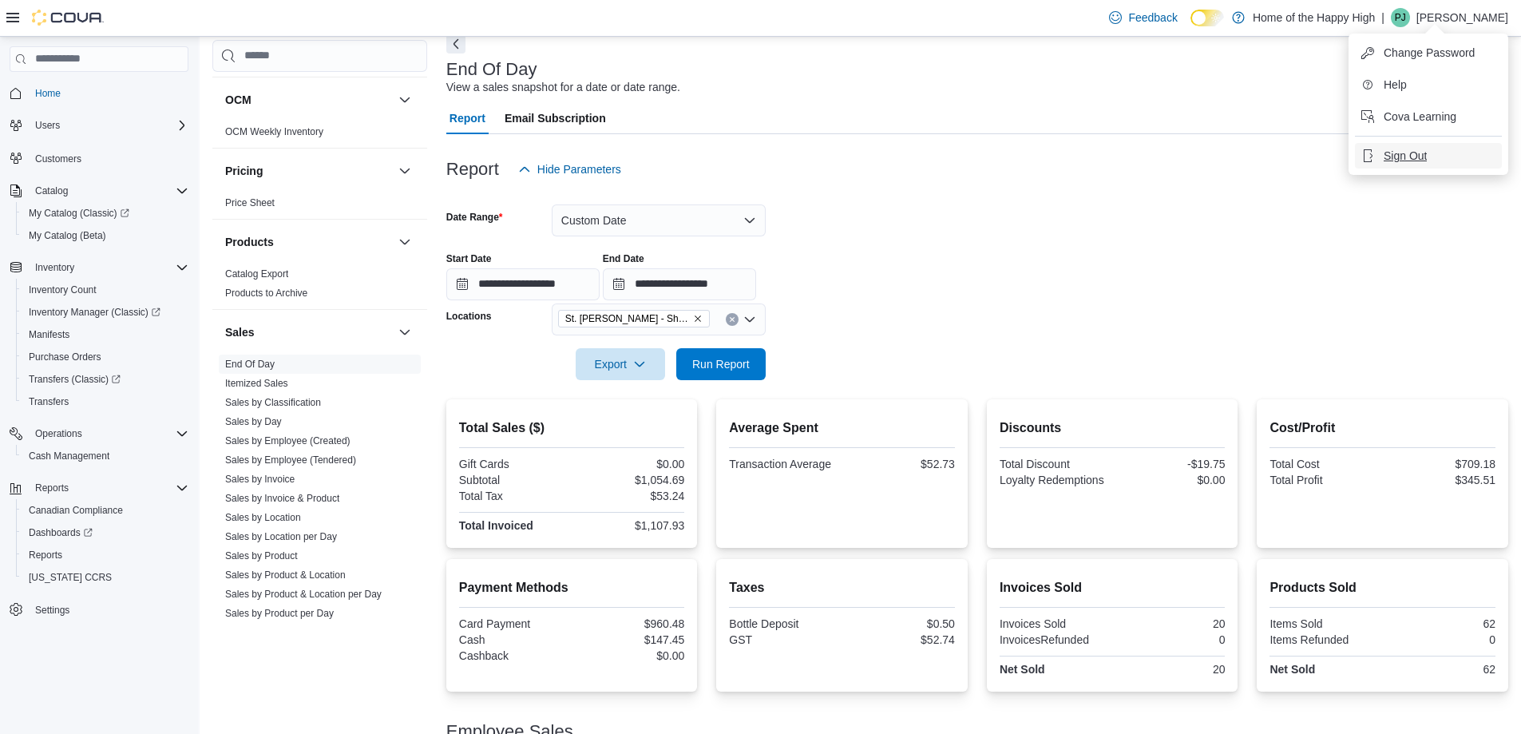 This screenshot has height=734, width=1521. Describe the element at coordinates (629, 464) in the screenshot. I see `div: $0.00` at that location.